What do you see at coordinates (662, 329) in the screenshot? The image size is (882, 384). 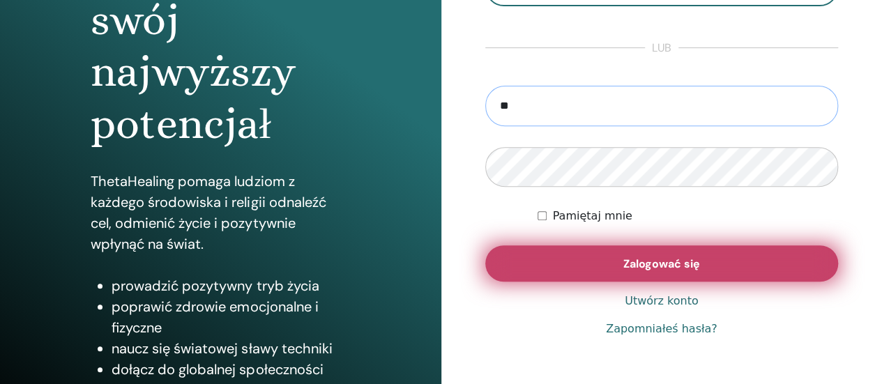 I see `a: Zapomniałeś hasła?` at bounding box center [662, 329].